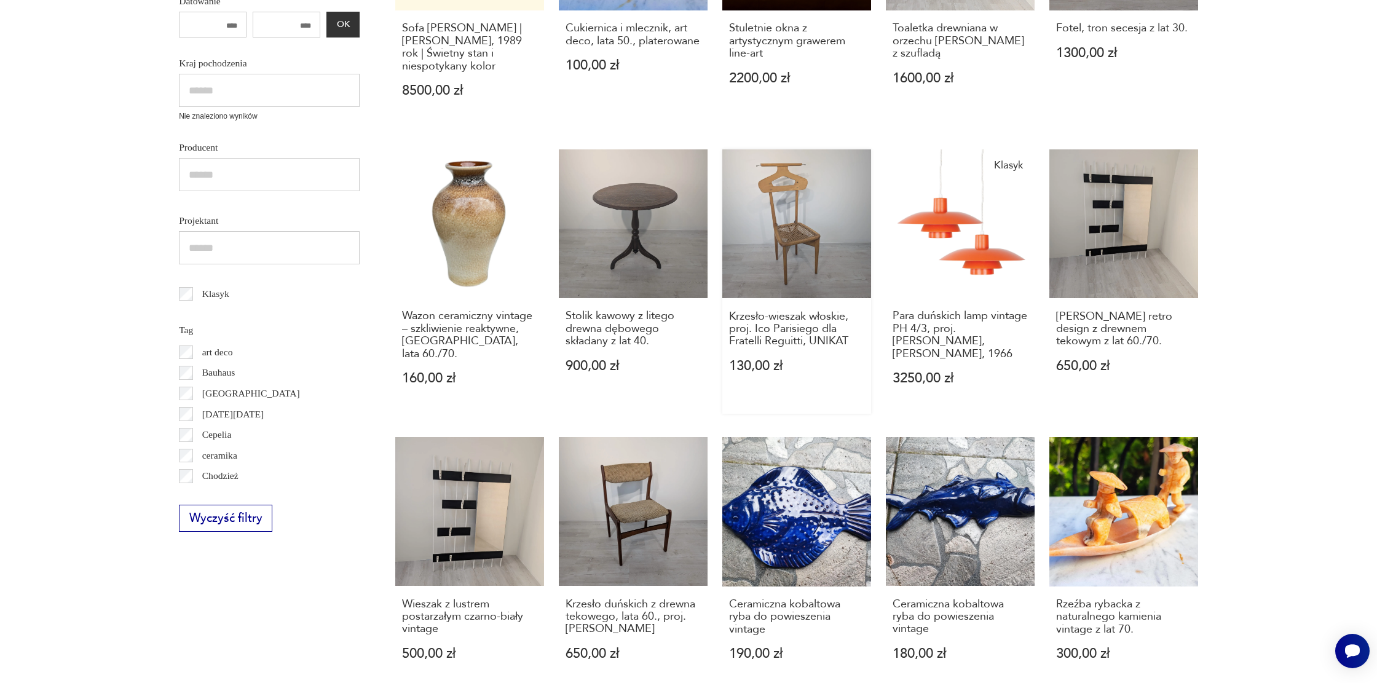 The image size is (1377, 683). What do you see at coordinates (1124, 28) in the screenshot?
I see `h3: Fotel, tron secesja z lat 30.` at bounding box center [1124, 28].